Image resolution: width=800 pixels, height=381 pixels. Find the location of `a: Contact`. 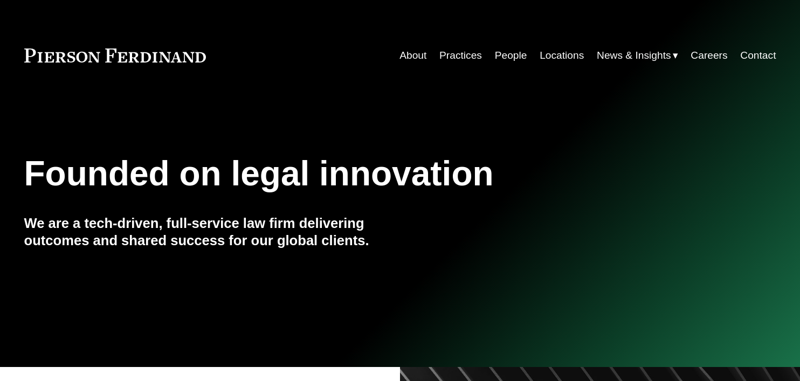

a: Contact is located at coordinates (758, 56).